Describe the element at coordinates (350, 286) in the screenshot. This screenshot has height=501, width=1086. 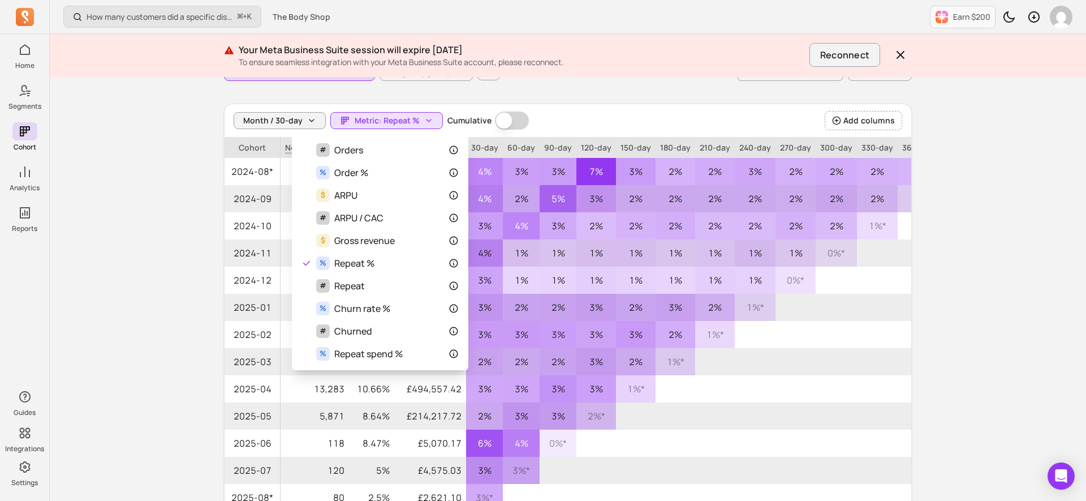
I see `span: Repeat` at that location.